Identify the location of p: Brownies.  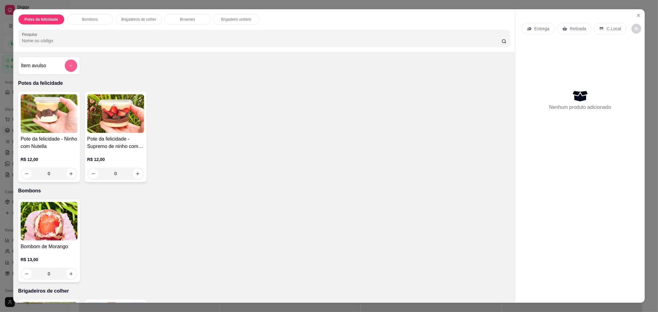
(187, 19).